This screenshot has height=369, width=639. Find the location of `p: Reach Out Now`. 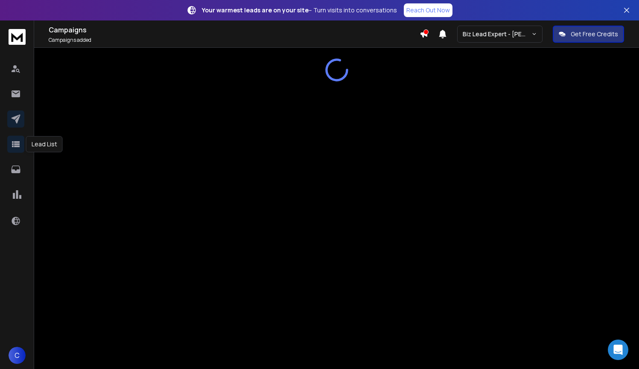

p: Reach Out Now is located at coordinates (428, 10).